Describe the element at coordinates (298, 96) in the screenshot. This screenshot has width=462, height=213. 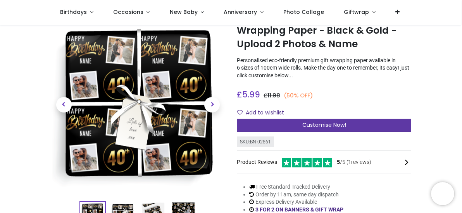
I see `small: (50% OFF)` at that location.